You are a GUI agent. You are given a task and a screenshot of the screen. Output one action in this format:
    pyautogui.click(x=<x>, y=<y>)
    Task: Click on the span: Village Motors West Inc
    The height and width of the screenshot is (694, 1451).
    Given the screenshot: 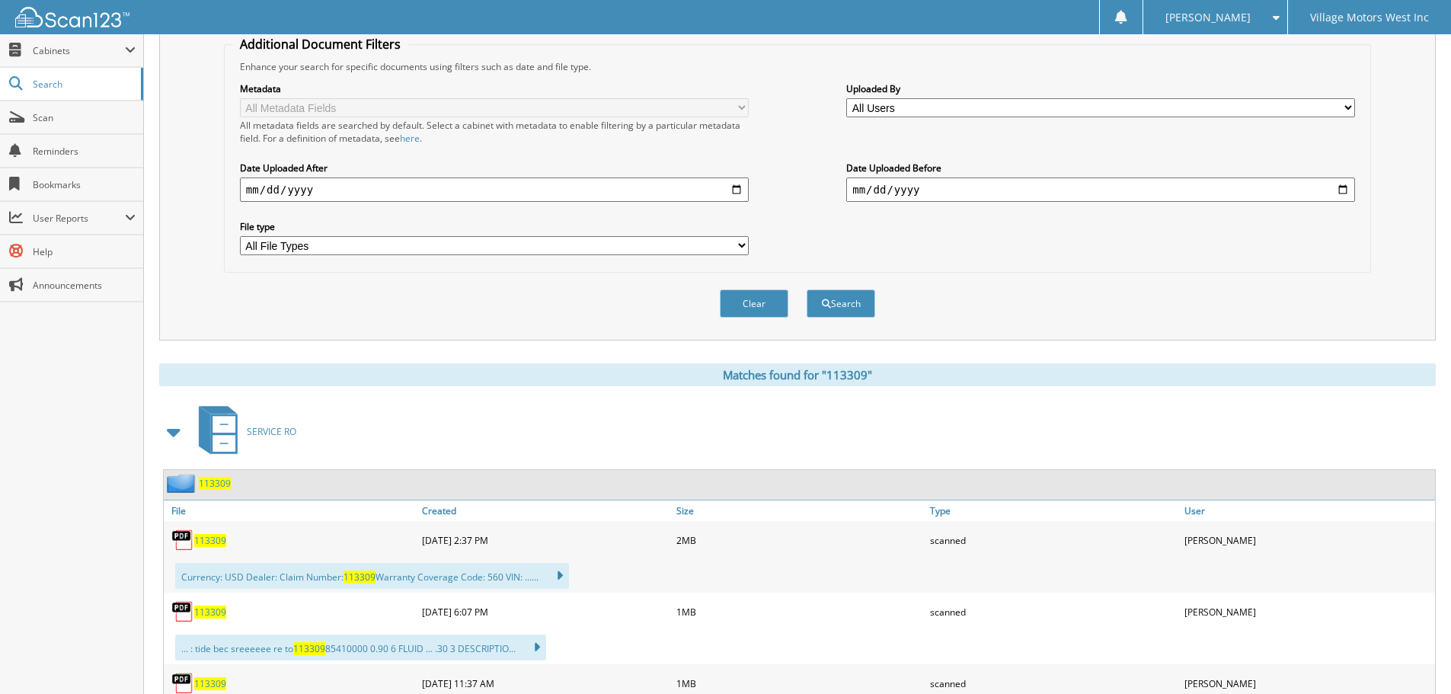 What is the action you would take?
    pyautogui.click(x=1369, y=18)
    